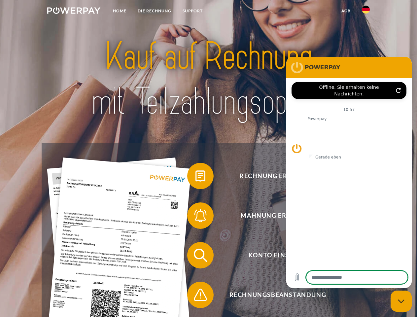 The image size is (417, 317). Describe the element at coordinates (73, 62) in the screenshot. I see `p: Powerpay` at that location.